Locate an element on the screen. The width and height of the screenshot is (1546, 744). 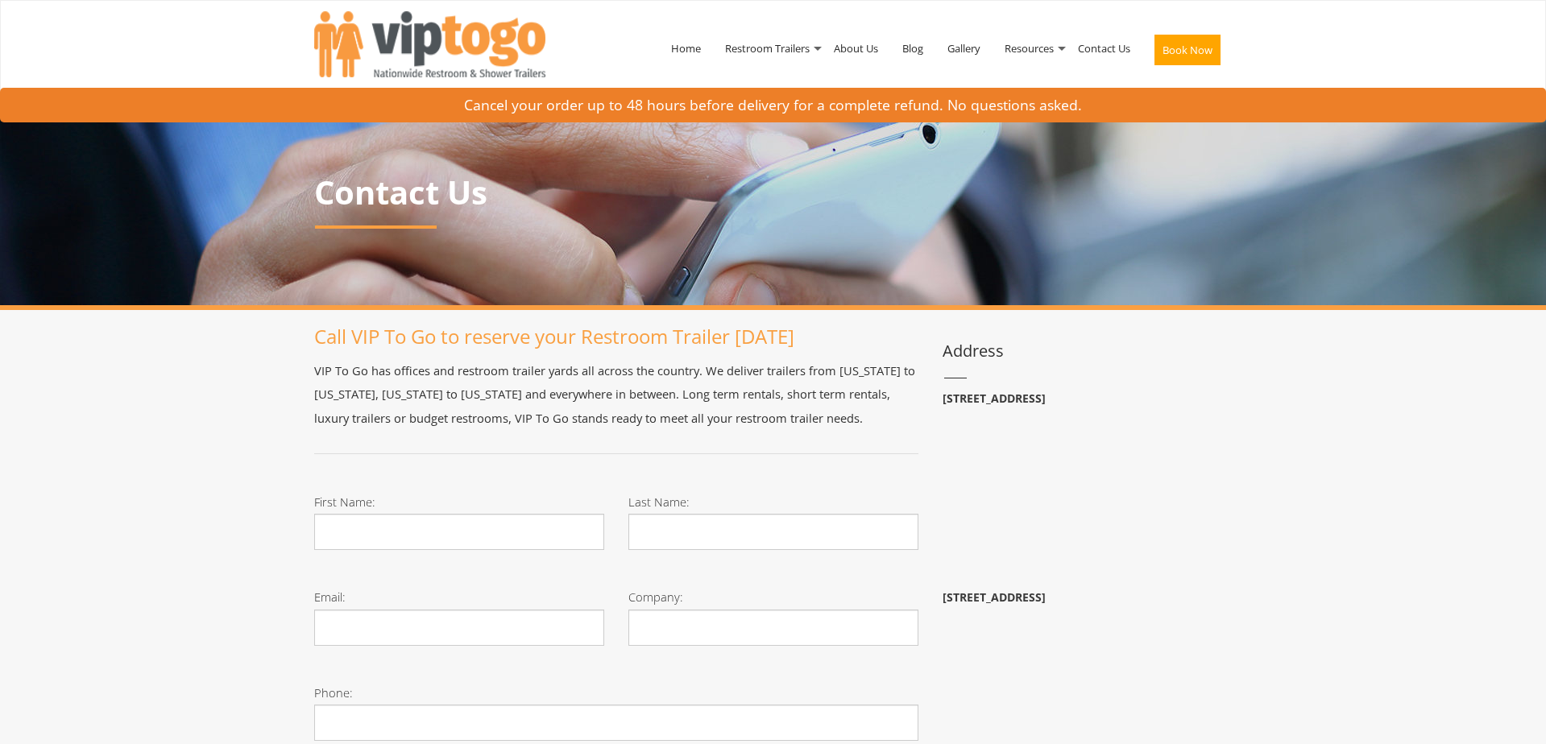
a: Home is located at coordinates (685, 48).